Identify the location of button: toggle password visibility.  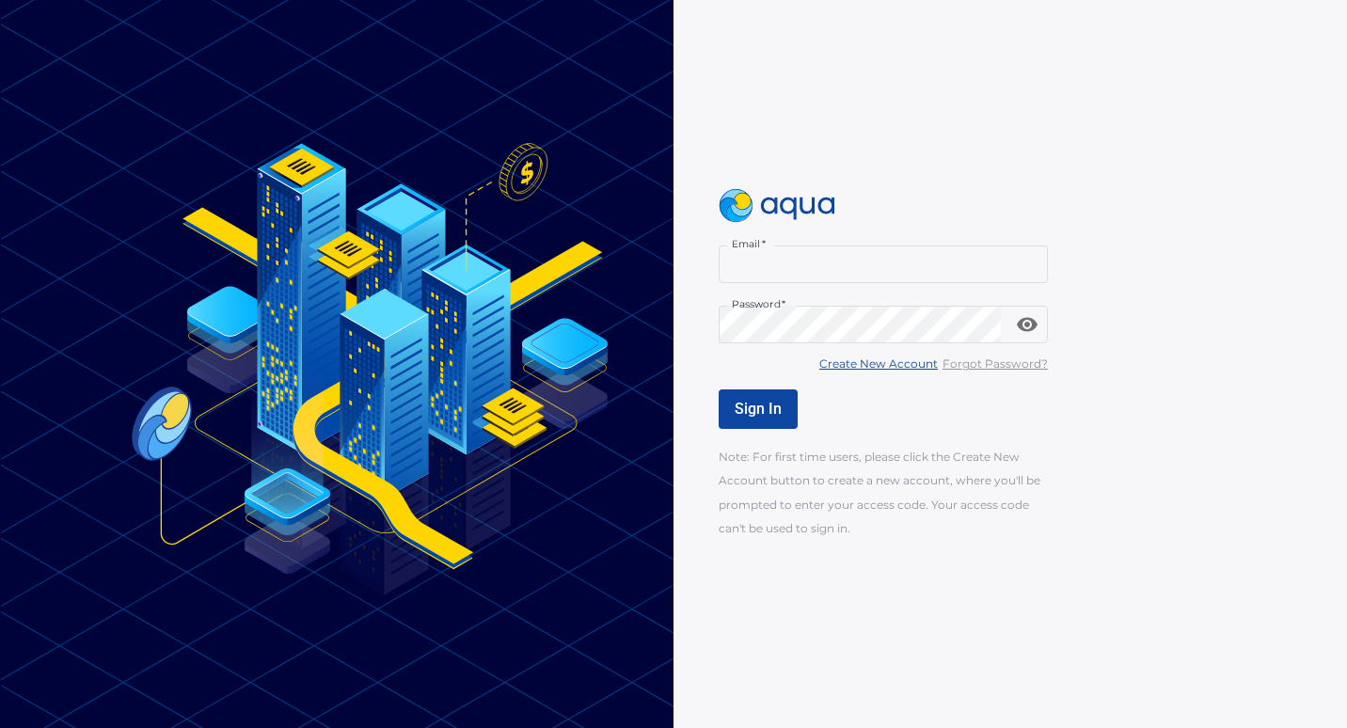
(1027, 325).